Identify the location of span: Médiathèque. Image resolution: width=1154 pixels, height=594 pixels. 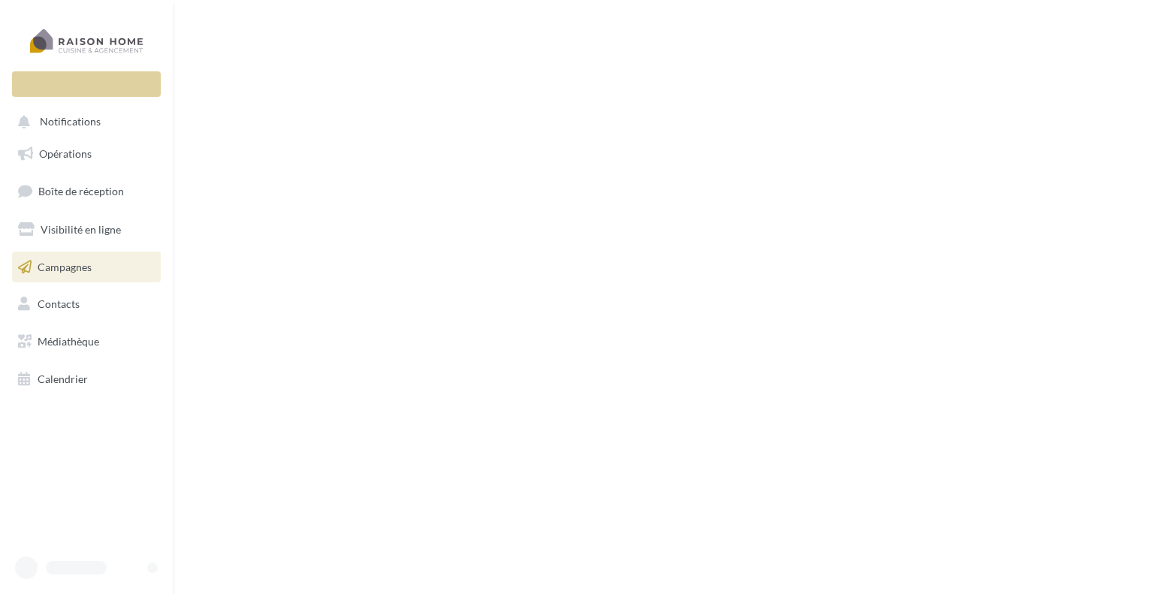
(68, 341).